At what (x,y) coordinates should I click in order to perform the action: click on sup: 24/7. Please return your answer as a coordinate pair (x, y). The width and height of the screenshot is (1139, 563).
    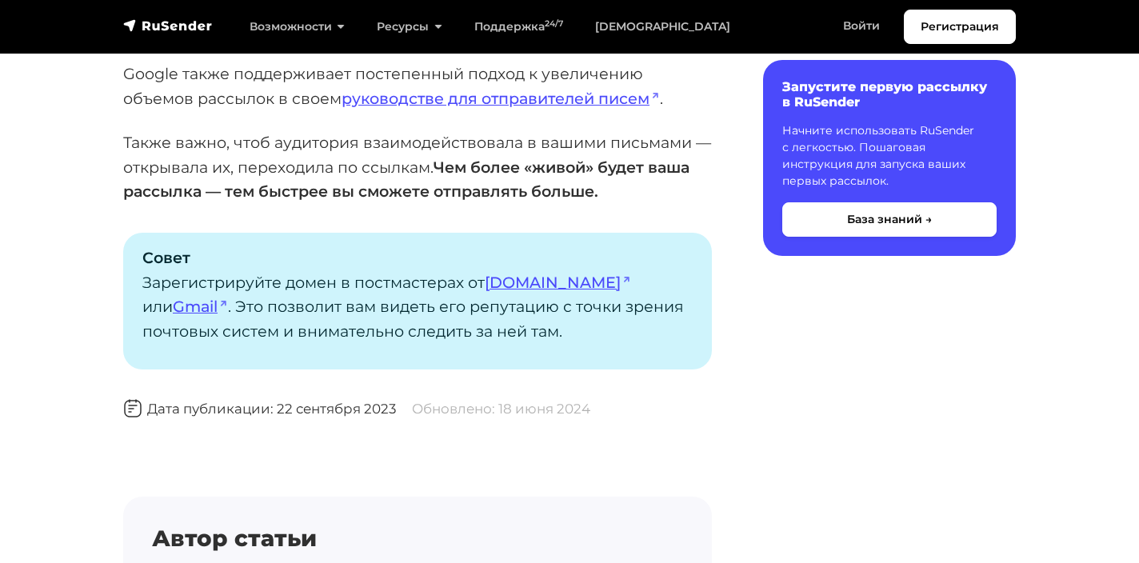
    Looking at the image, I should click on (553, 23).